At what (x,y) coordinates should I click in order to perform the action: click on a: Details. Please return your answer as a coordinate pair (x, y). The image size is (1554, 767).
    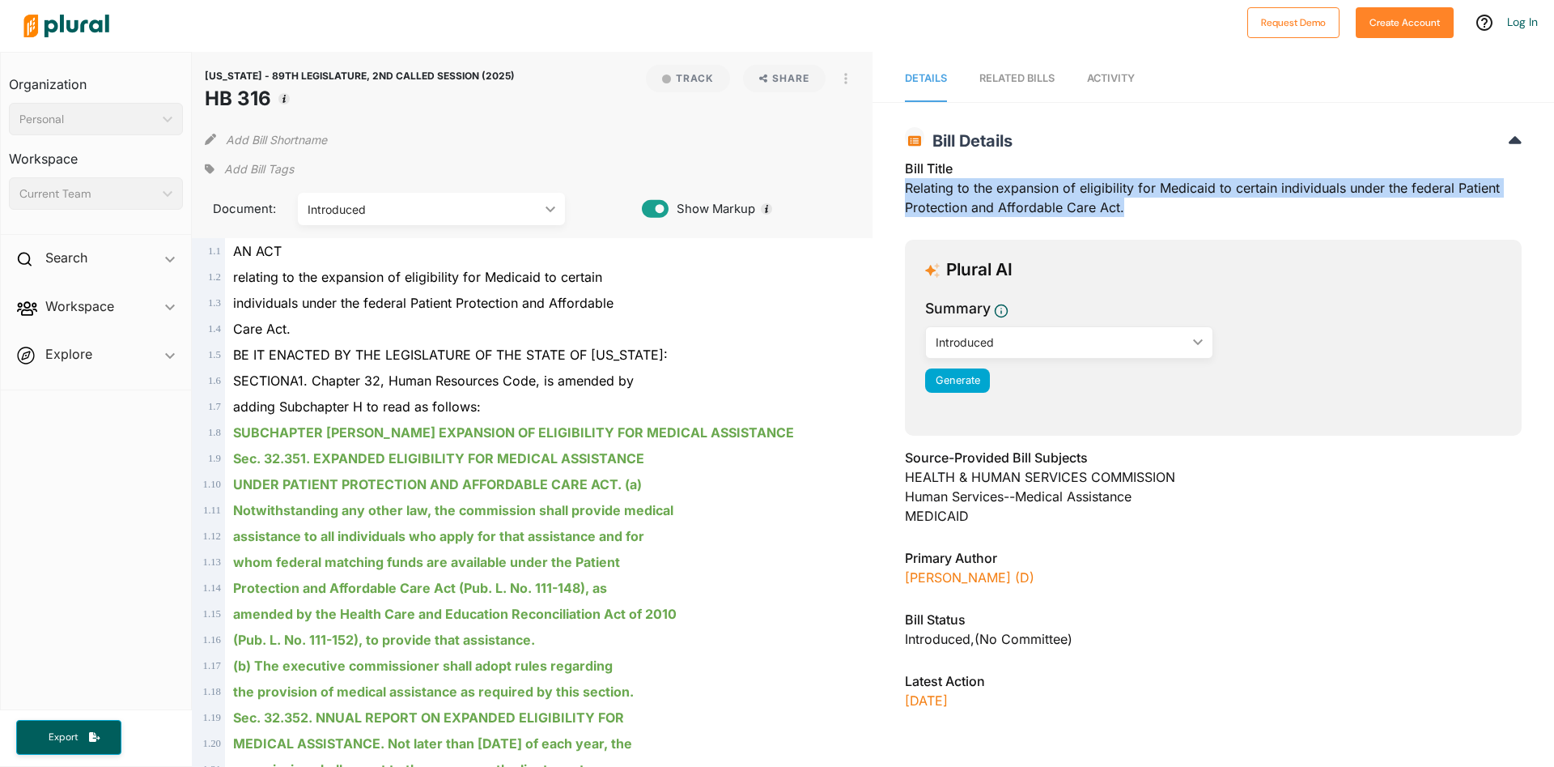
    Looking at the image, I should click on (926, 79).